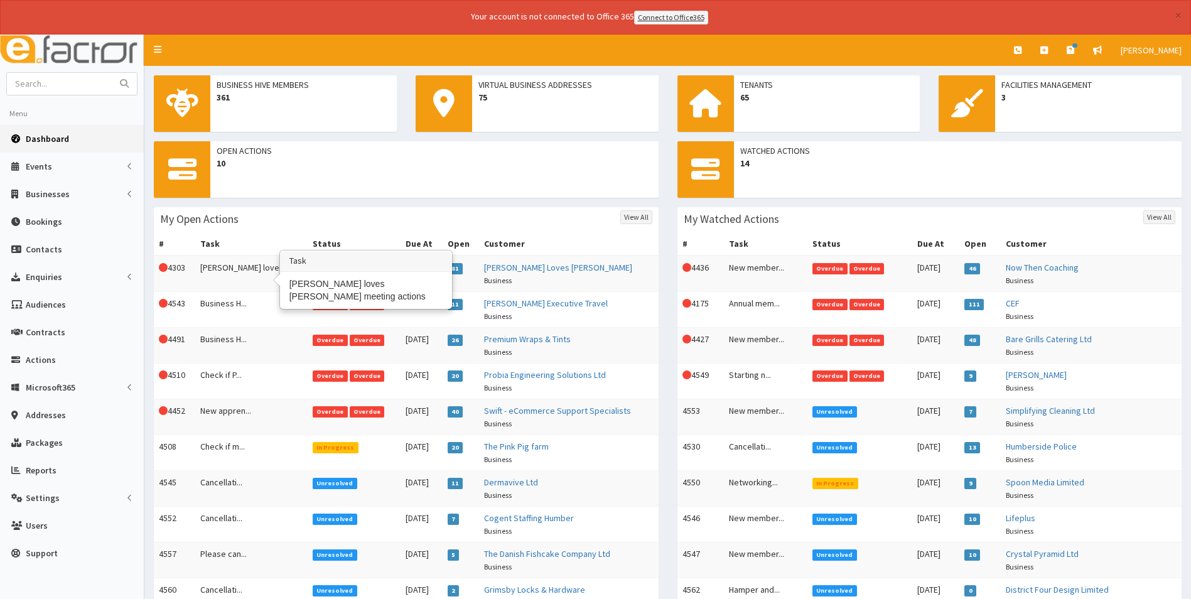  I want to click on span: Contacts, so click(44, 249).